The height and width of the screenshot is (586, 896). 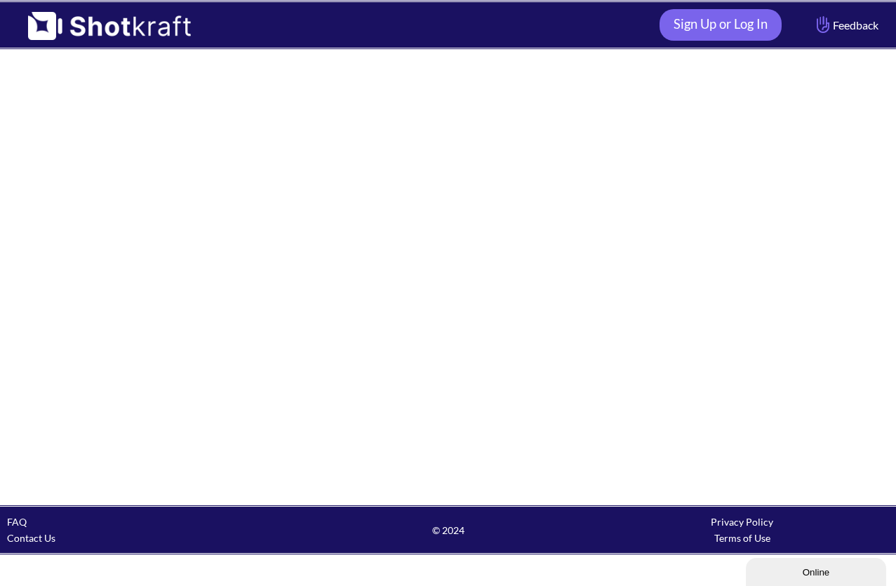 What do you see at coordinates (17, 521) in the screenshot?
I see `a: FAQ` at bounding box center [17, 521].